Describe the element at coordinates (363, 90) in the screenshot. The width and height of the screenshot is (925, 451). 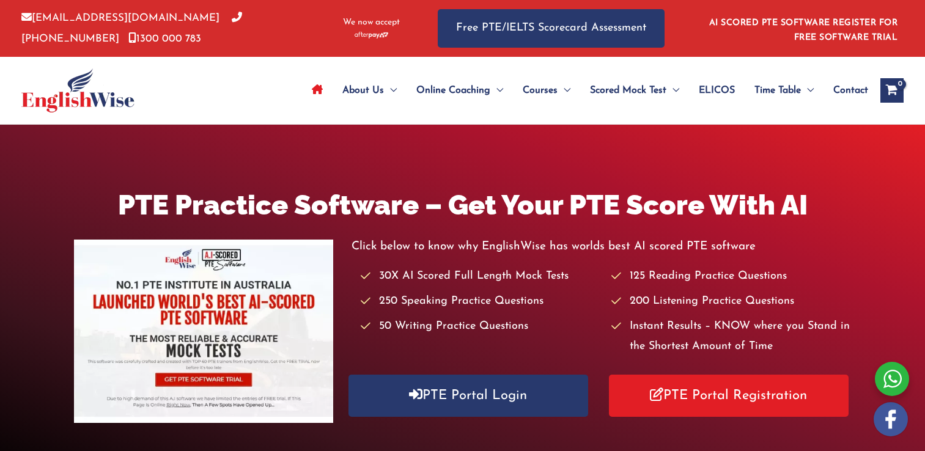
I see `span: About Us` at that location.